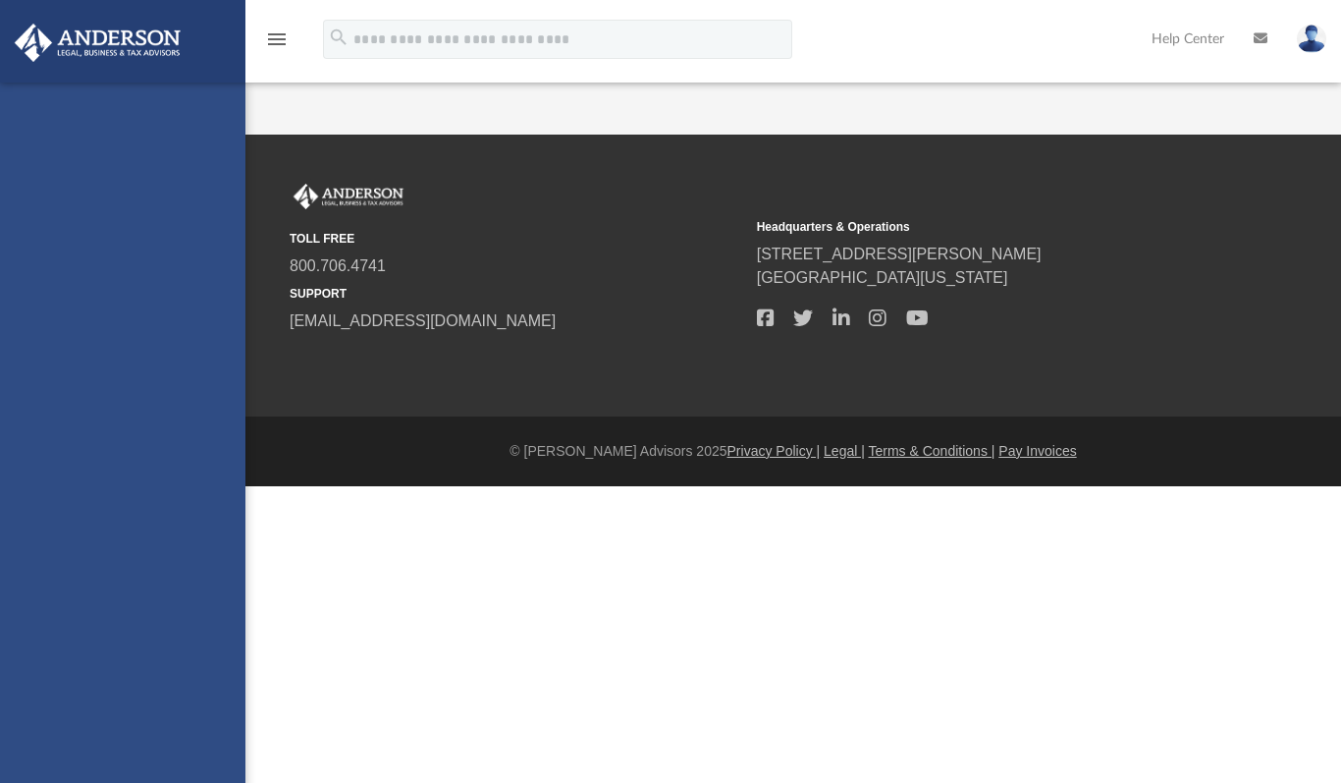  What do you see at coordinates (338, 265) in the screenshot?
I see `a: 800.706.4741` at bounding box center [338, 265].